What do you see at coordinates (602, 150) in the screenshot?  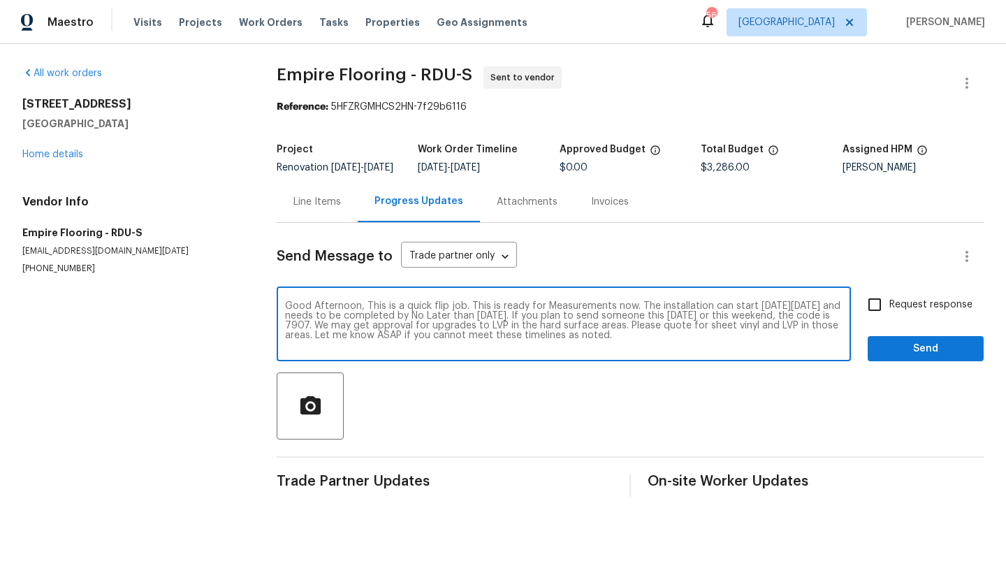 I see `h5: Approved Budget` at bounding box center [602, 150].